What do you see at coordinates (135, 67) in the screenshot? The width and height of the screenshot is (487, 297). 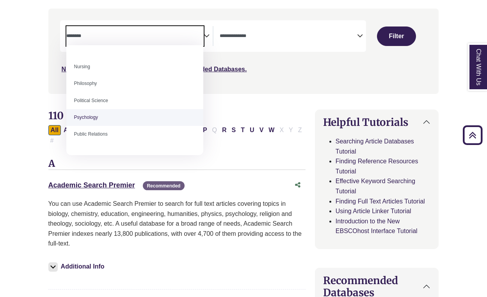 I see `li: Nursing` at bounding box center [135, 67].